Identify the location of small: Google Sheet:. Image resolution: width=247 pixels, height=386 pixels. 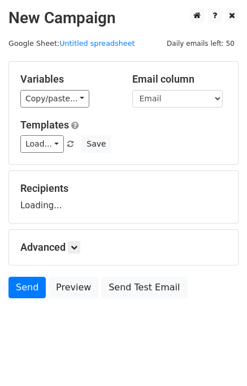
(72, 43).